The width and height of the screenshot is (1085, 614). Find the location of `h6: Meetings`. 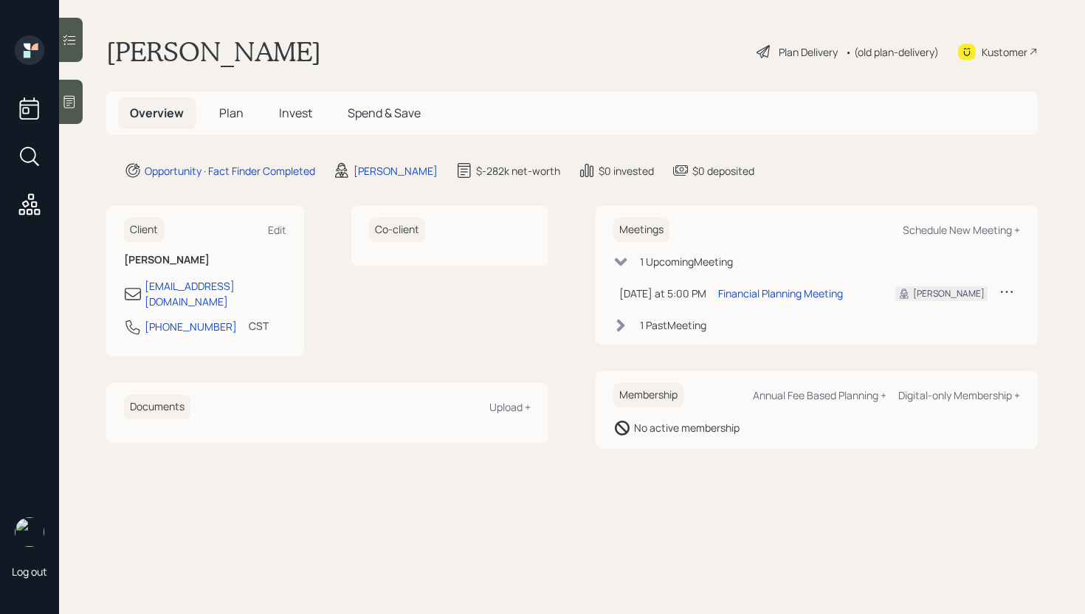

h6: Meetings is located at coordinates (641, 229).